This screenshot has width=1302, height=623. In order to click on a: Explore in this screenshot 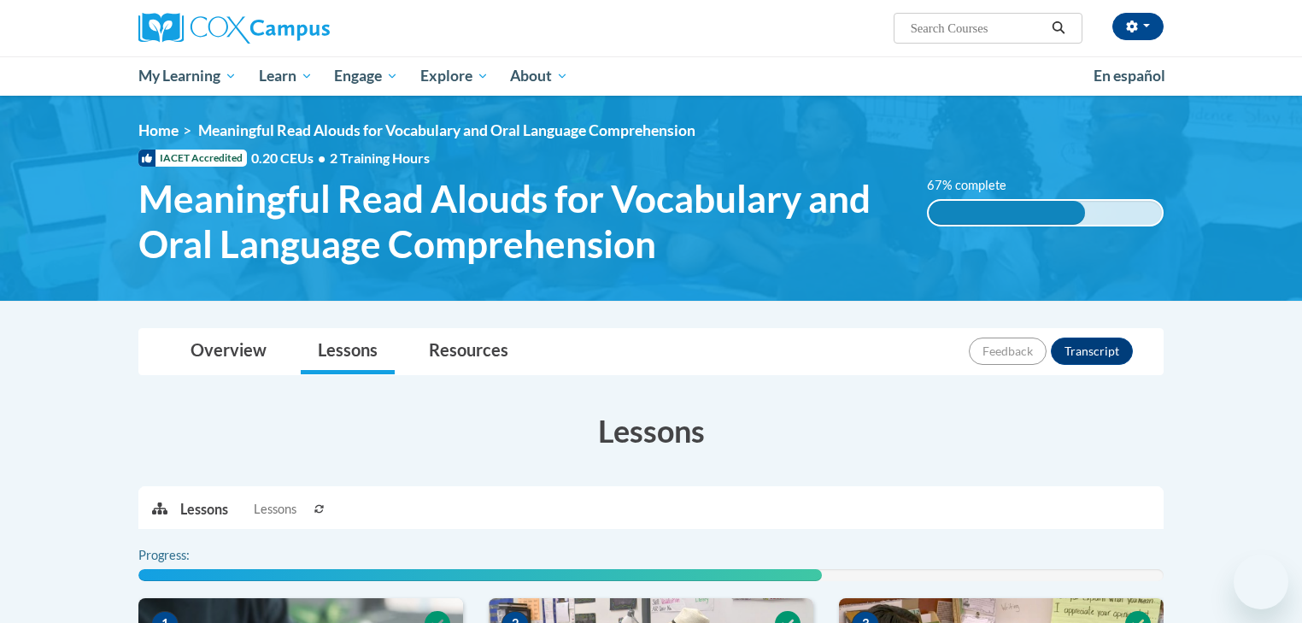, I will do `click(455, 76)`.